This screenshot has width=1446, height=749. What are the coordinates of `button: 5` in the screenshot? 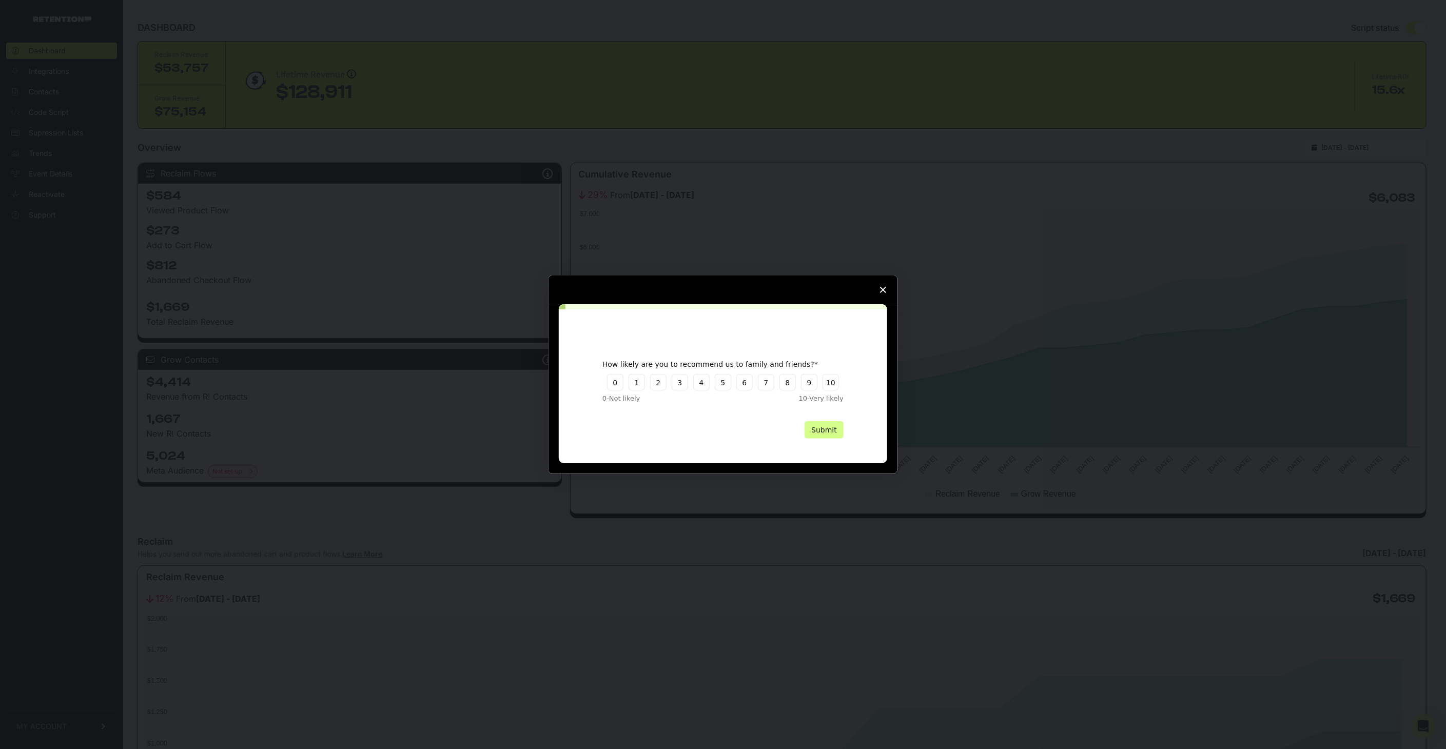 It's located at (723, 382).